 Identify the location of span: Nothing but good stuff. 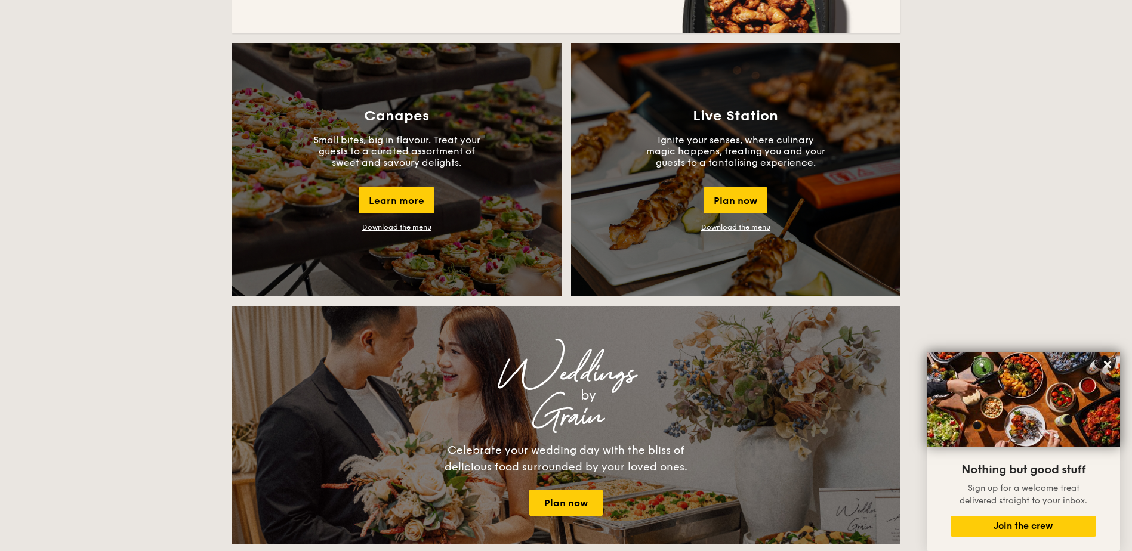
(1023, 470).